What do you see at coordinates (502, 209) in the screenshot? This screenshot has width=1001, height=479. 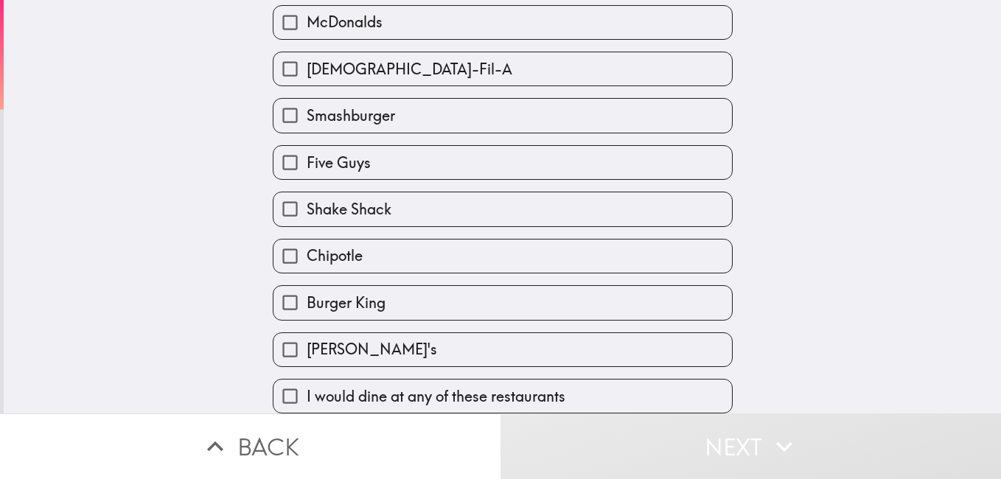 I see `button: Shake Shack` at bounding box center [502, 209].